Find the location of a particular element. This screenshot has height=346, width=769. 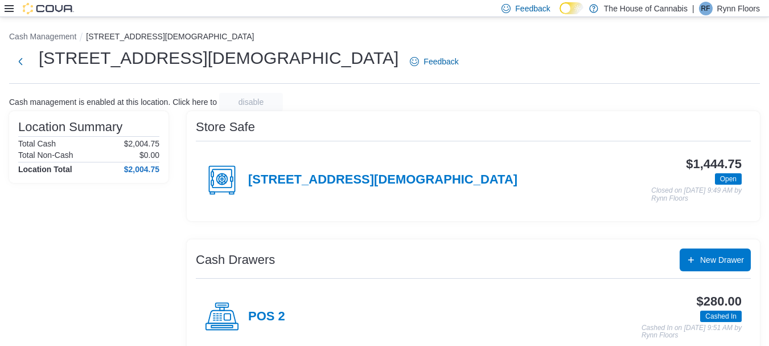

h4: $2,004.75 is located at coordinates (142, 169).